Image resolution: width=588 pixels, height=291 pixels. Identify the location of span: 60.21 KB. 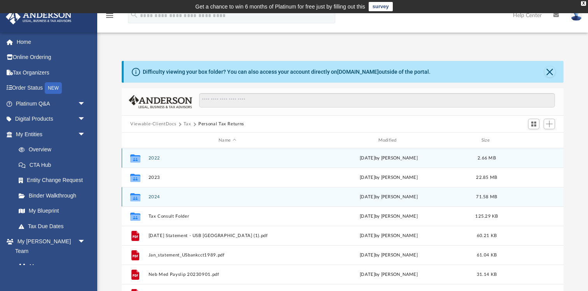
(486, 236).